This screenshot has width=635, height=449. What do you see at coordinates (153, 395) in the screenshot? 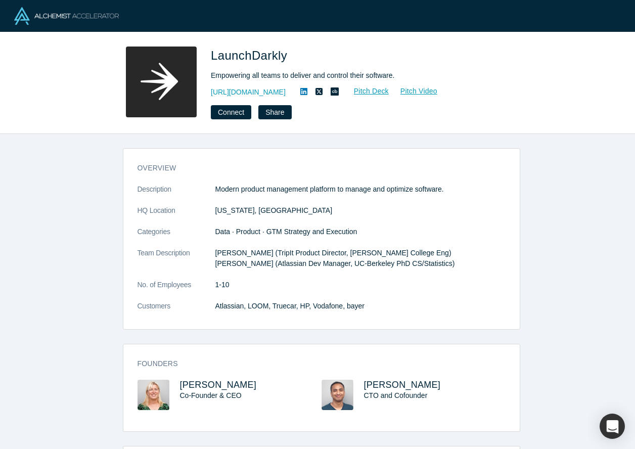
I see `img: Edith Harbaugh's Profile Image` at bounding box center [153, 395].